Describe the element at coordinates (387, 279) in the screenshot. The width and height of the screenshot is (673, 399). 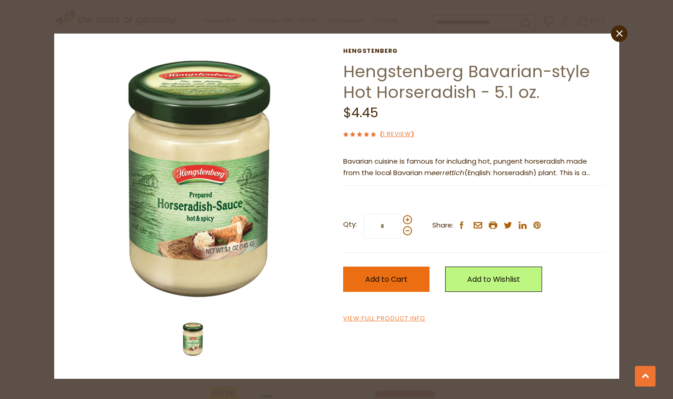
I see `button: Add to Cart` at that location.